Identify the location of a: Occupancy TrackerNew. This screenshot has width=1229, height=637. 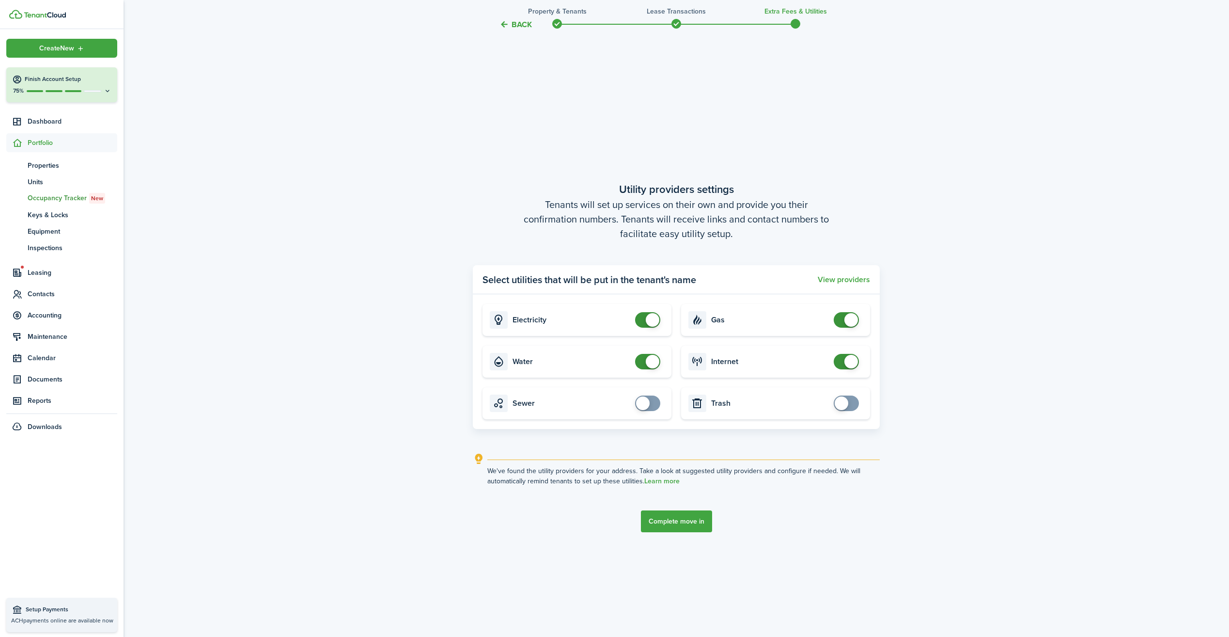
(62, 198).